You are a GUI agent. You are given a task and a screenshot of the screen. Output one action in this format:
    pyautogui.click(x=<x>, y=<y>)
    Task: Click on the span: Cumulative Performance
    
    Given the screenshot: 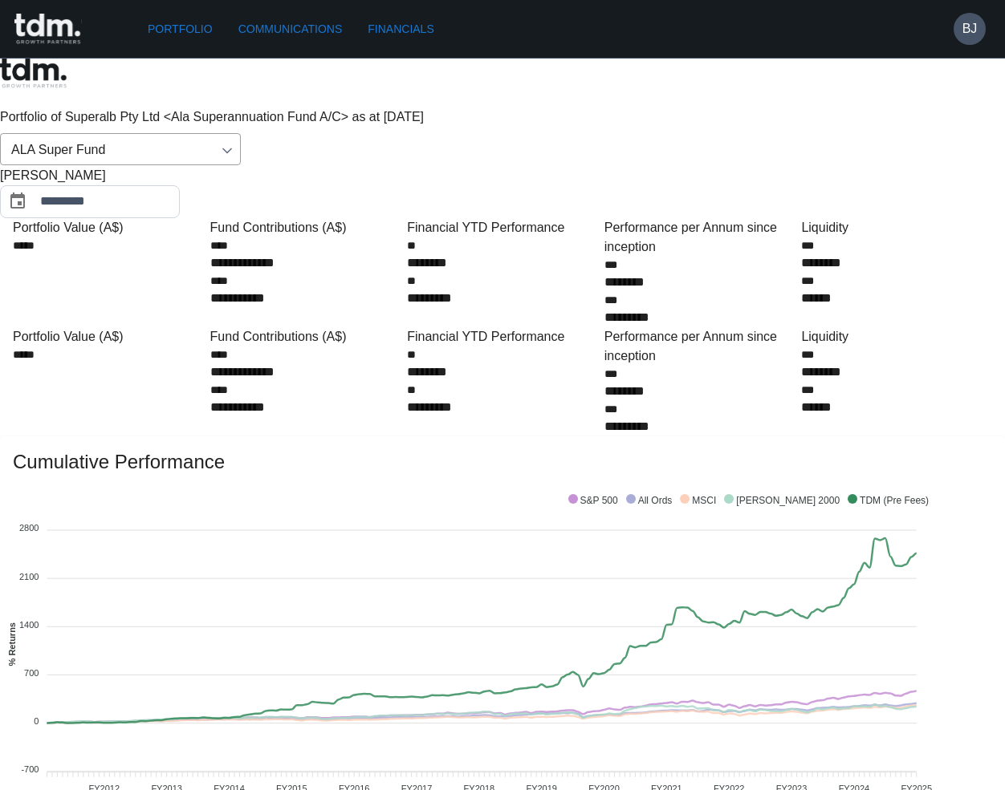 What is the action you would take?
    pyautogui.click(x=502, y=462)
    